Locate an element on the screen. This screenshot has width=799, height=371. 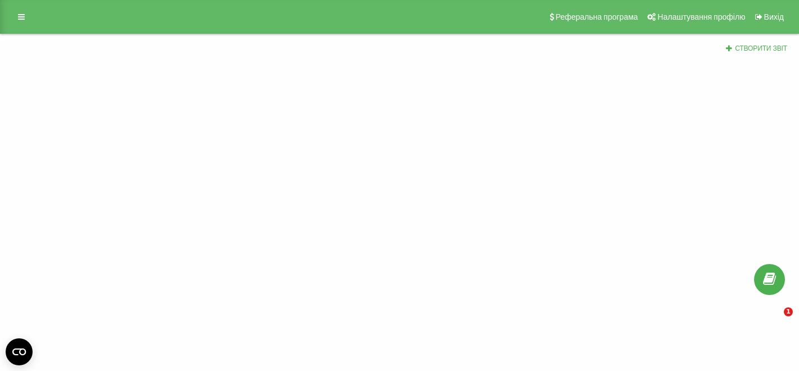
span: Реферальна програма is located at coordinates (597, 17).